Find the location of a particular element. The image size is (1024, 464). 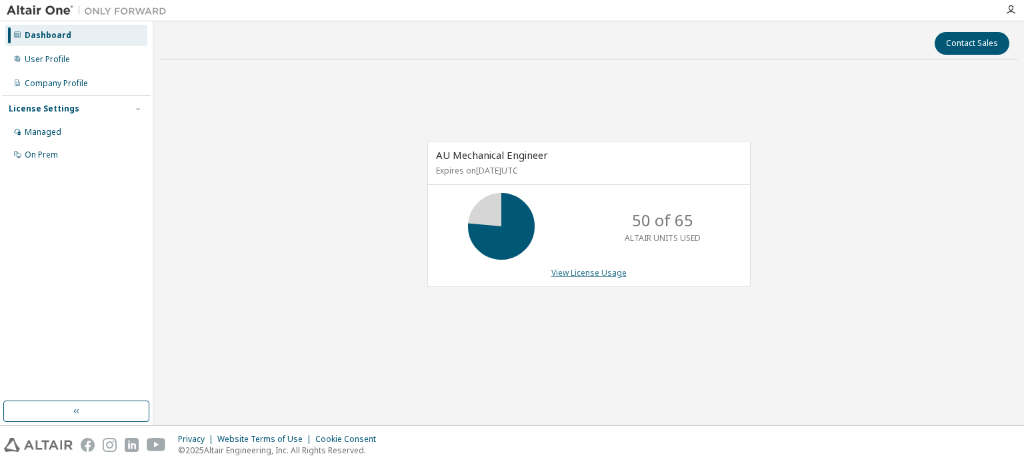

span: AU Mechanical Engineer is located at coordinates (492, 155).